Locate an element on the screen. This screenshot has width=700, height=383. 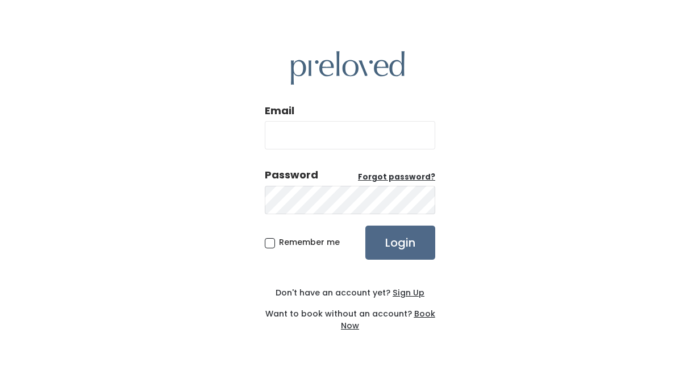
u: Sign Up is located at coordinates (409, 293).